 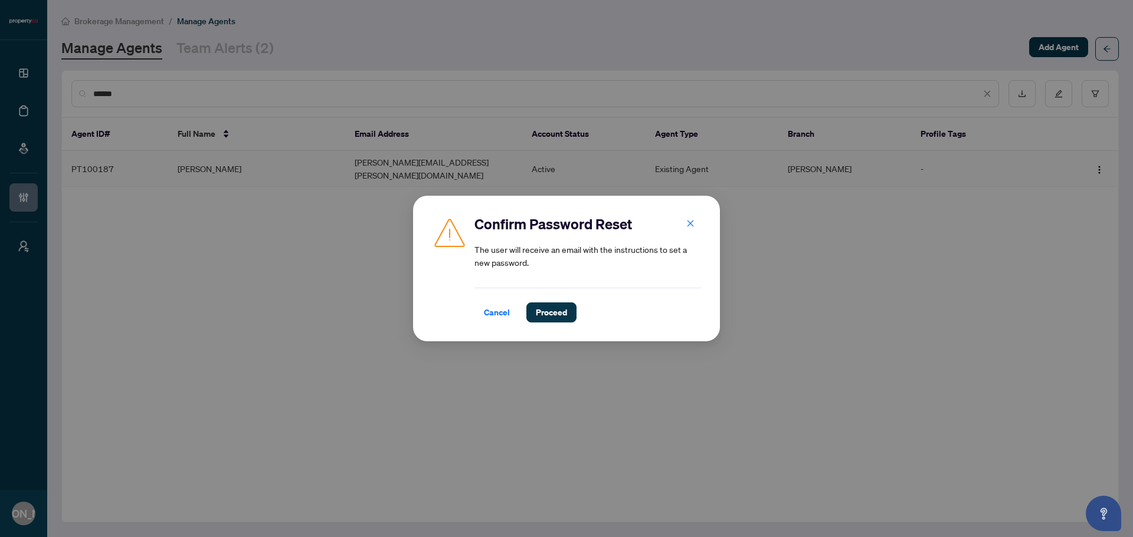 What do you see at coordinates (551, 313) in the screenshot?
I see `span: Proceed` at bounding box center [551, 313].